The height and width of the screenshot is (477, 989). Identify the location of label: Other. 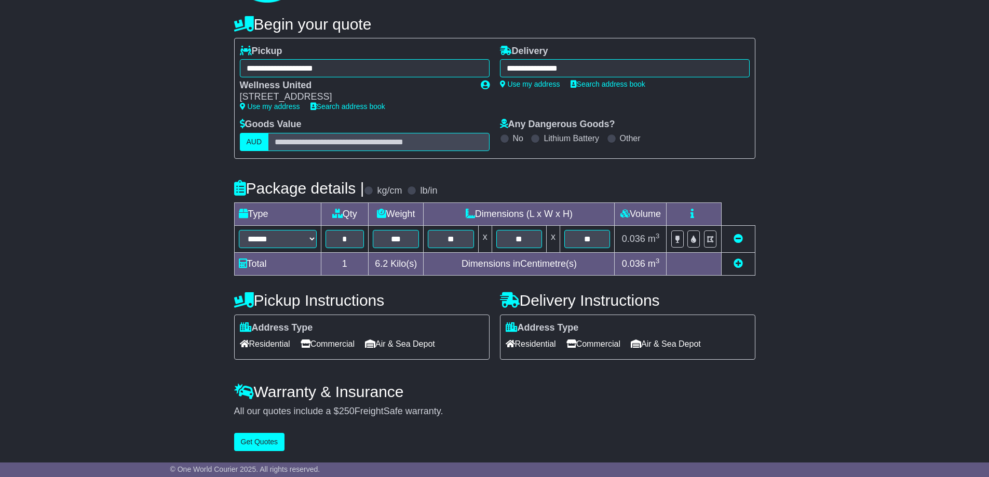
(630, 138).